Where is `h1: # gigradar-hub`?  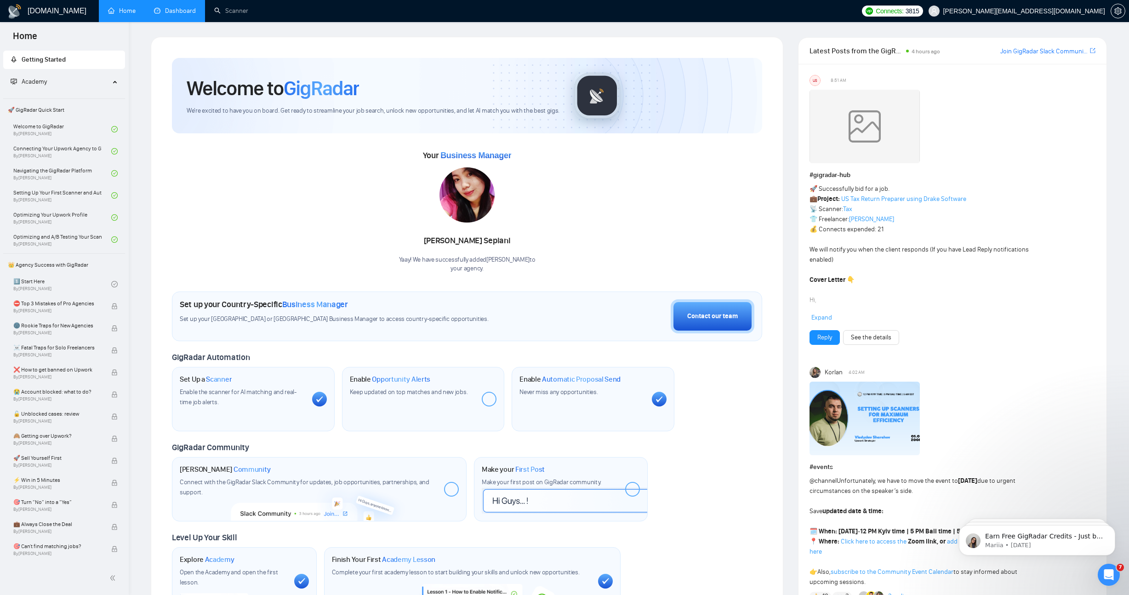 h1: # gigradar-hub is located at coordinates (952, 175).